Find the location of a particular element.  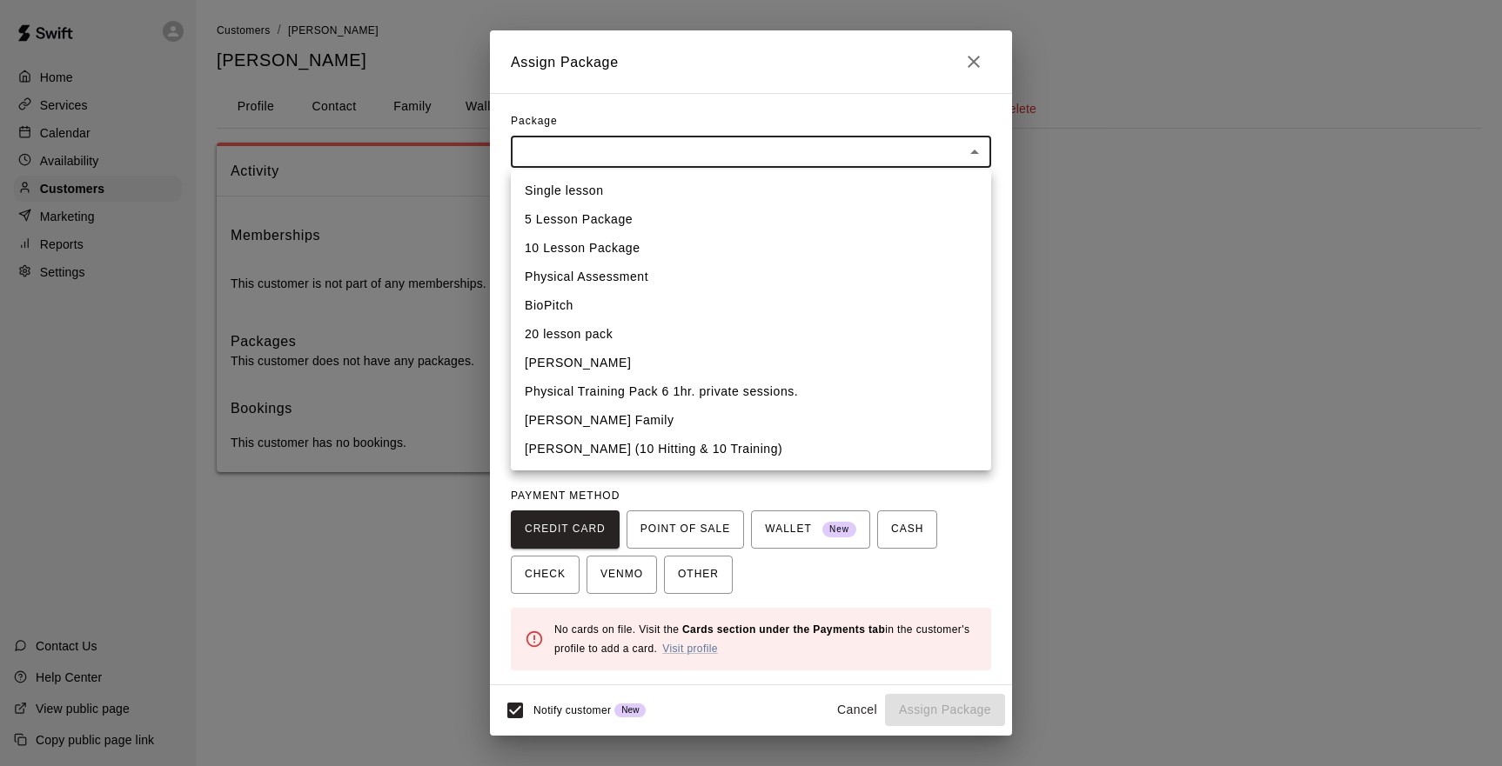

li: 5 Lesson Package is located at coordinates (751, 219).